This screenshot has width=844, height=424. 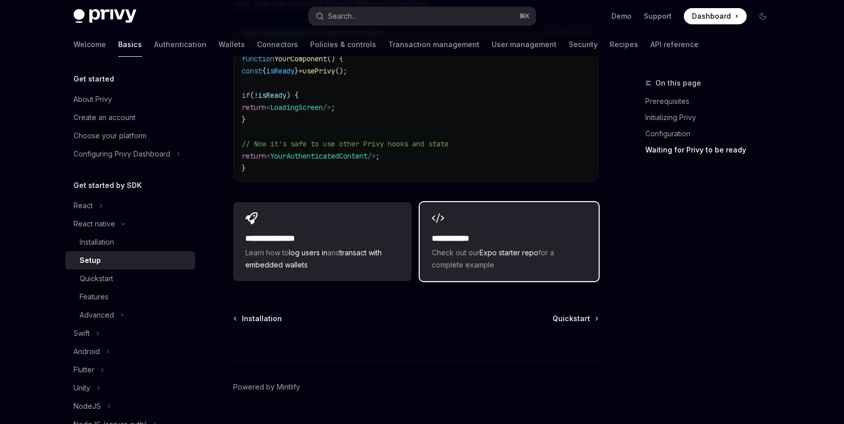 What do you see at coordinates (97, 242) in the screenshot?
I see `div: Installation` at bounding box center [97, 242].